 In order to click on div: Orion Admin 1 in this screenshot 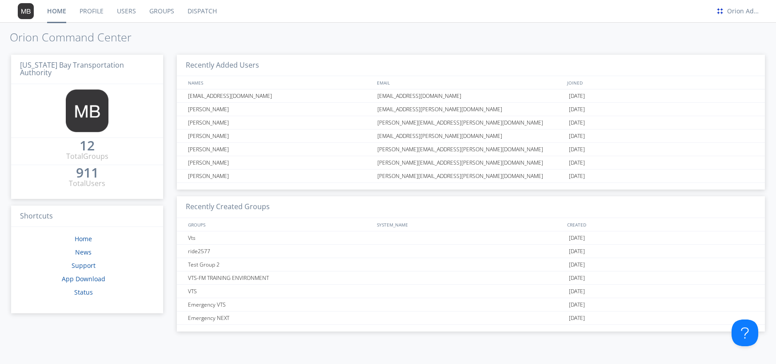, I will do `click(744, 11)`.